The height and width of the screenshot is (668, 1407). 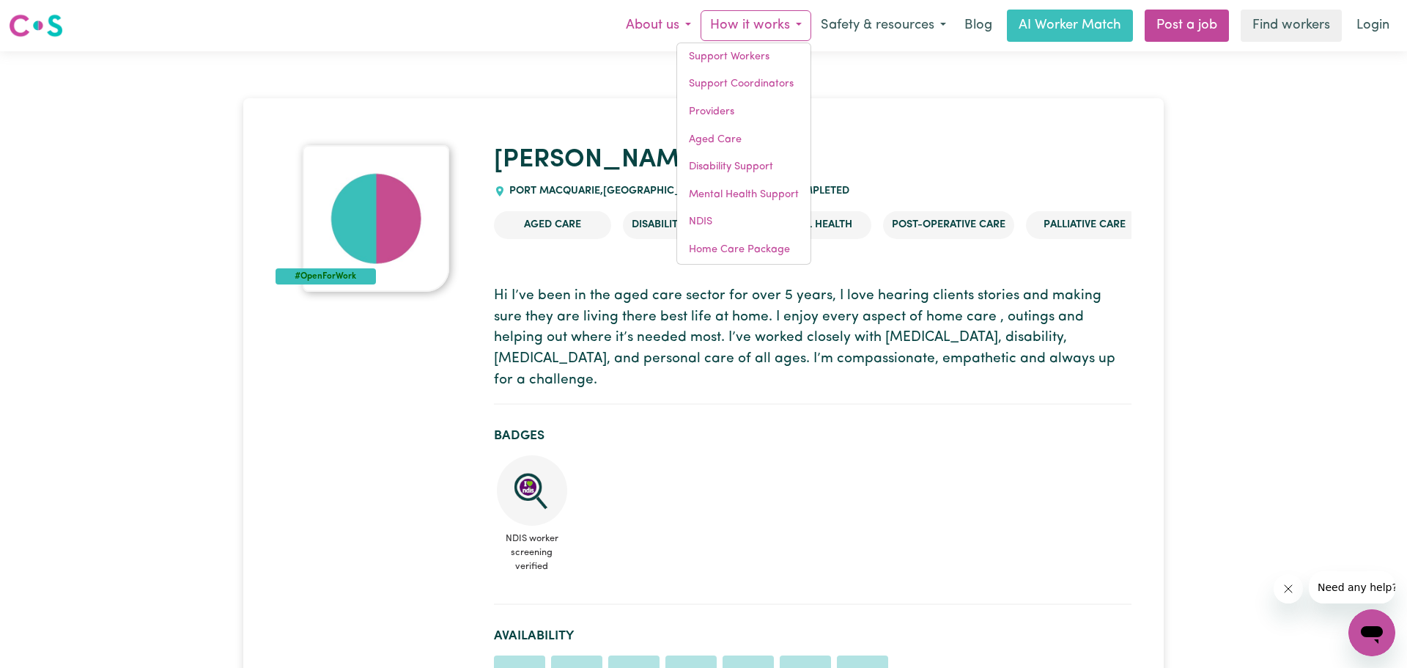 I want to click on a: NDIS, so click(x=744, y=222).